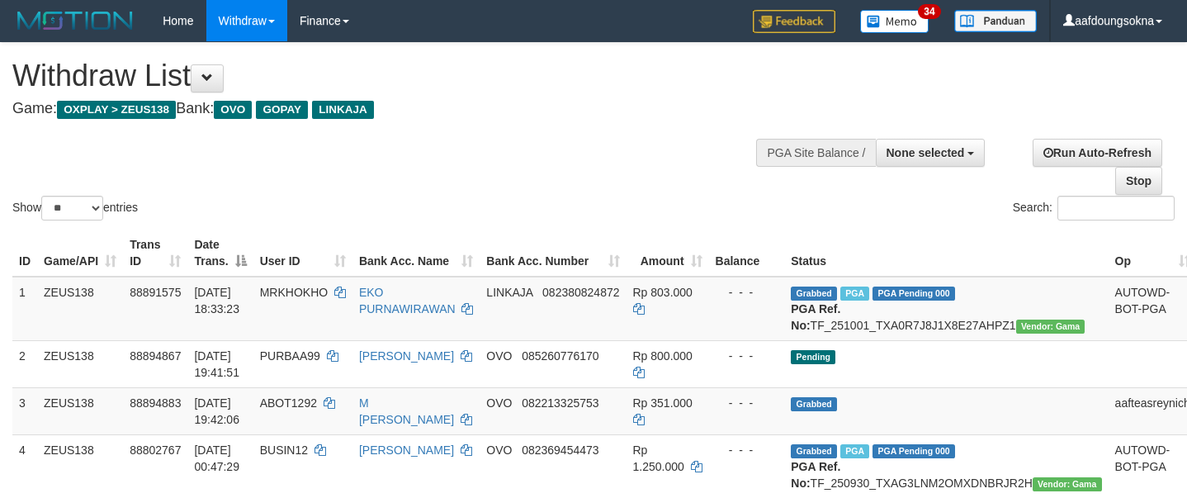  I want to click on span: Copy 085260776170 to clipboard, so click(560, 356).